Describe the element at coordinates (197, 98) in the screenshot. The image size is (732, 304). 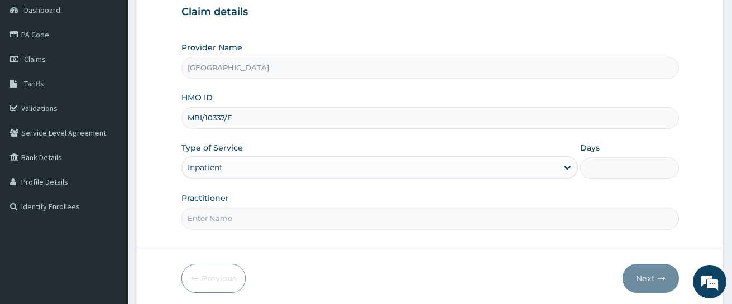
I see `label: HMO ID` at that location.